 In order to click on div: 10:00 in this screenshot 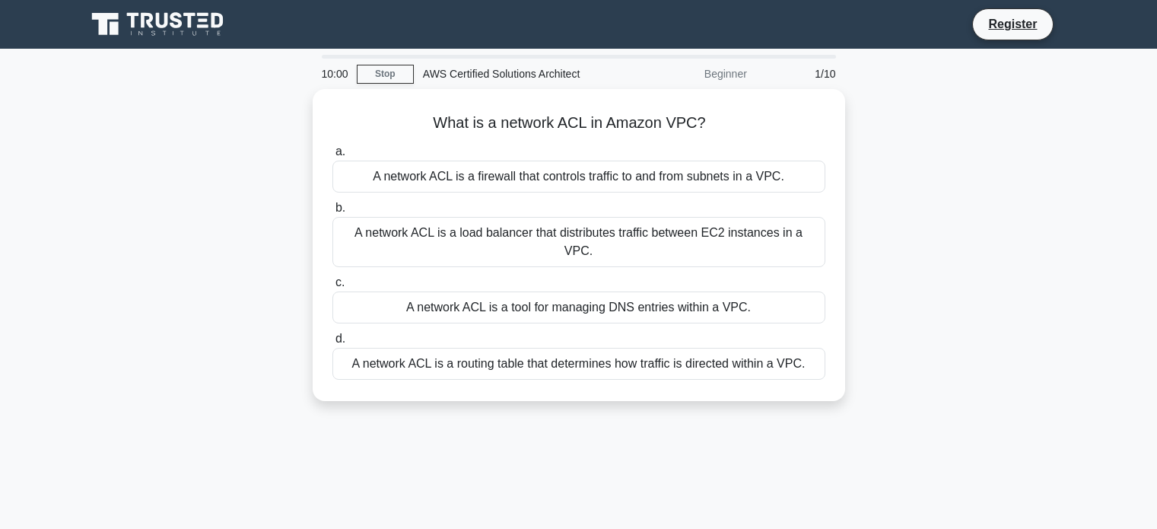, I will do `click(335, 74)`.